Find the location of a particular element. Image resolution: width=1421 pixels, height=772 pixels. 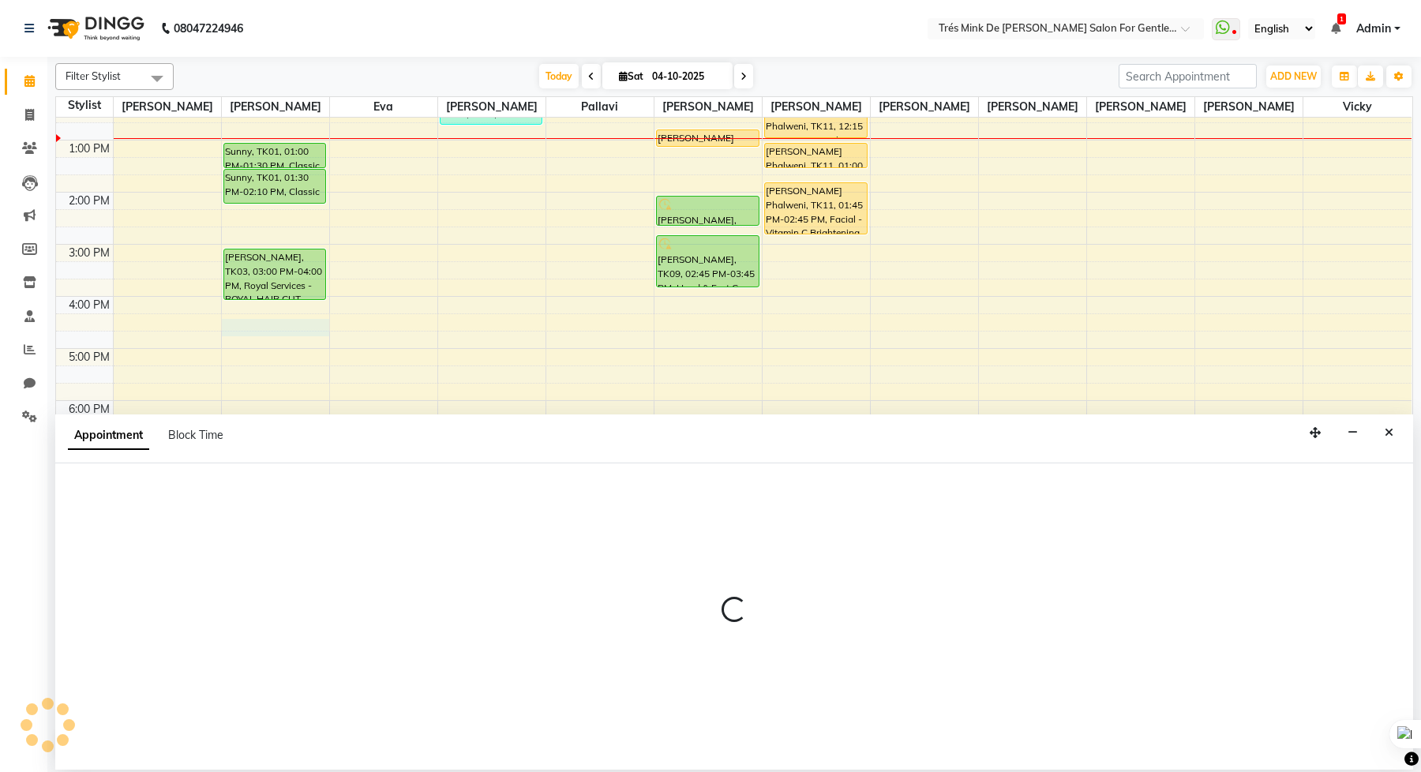

input: 2025-10-04 is located at coordinates (687, 77).